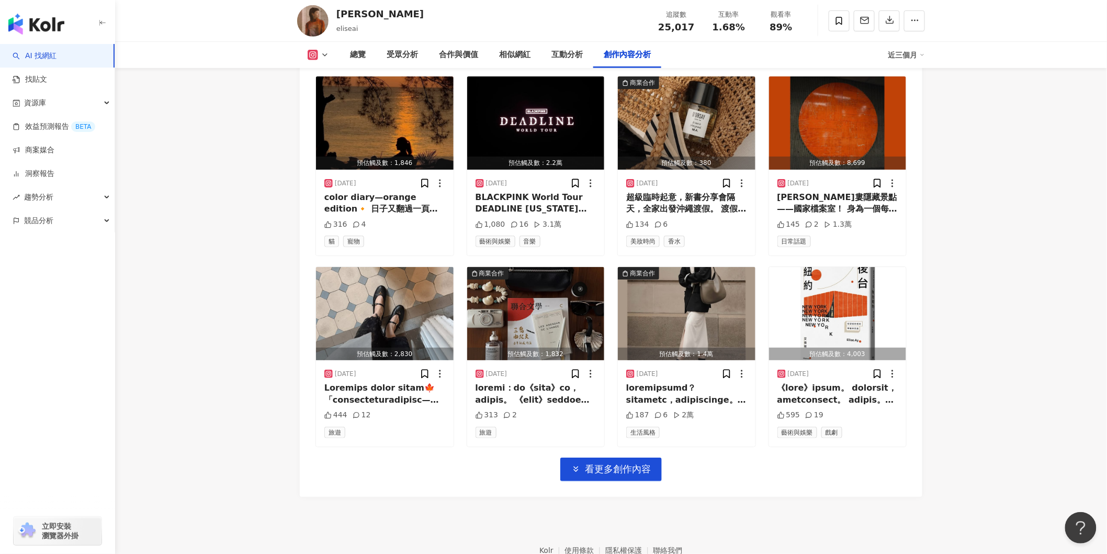 The width and height of the screenshot is (1107, 554). Describe the element at coordinates (638, 224) in the screenshot. I see `div: 134` at that location.